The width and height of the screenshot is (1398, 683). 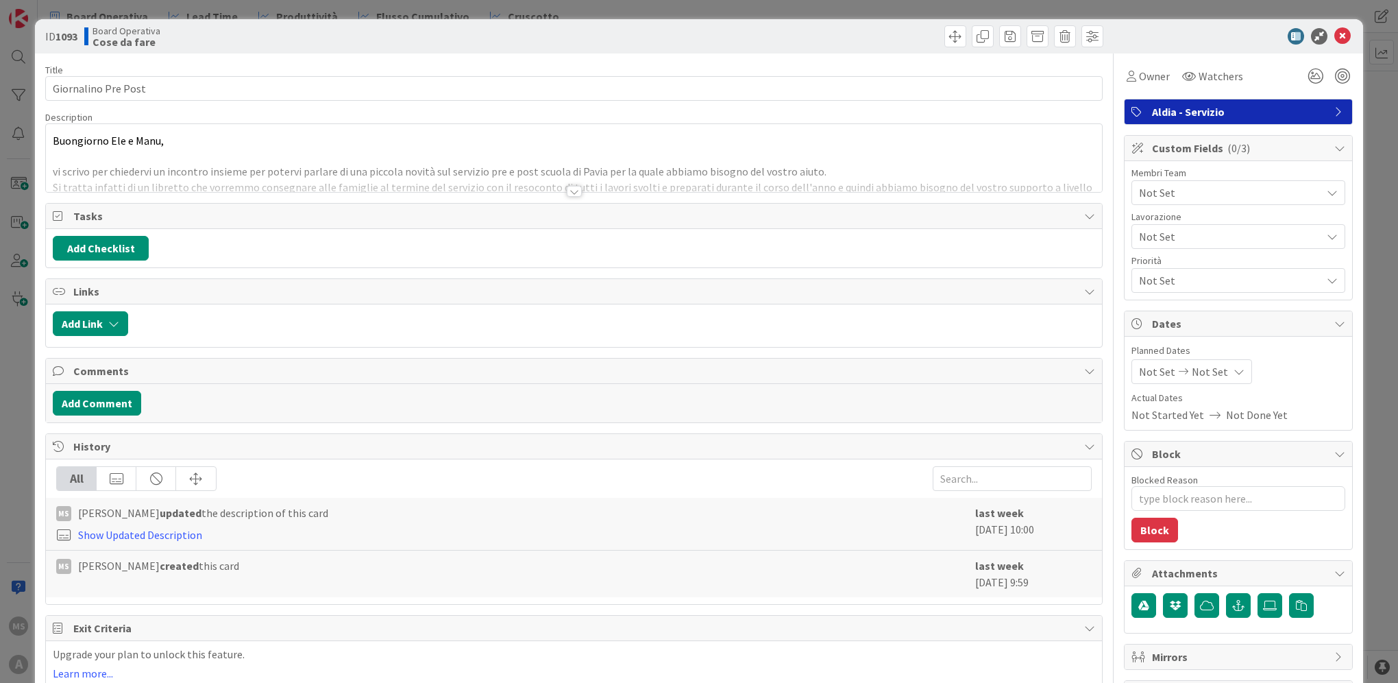 I want to click on b: updated, so click(x=180, y=513).